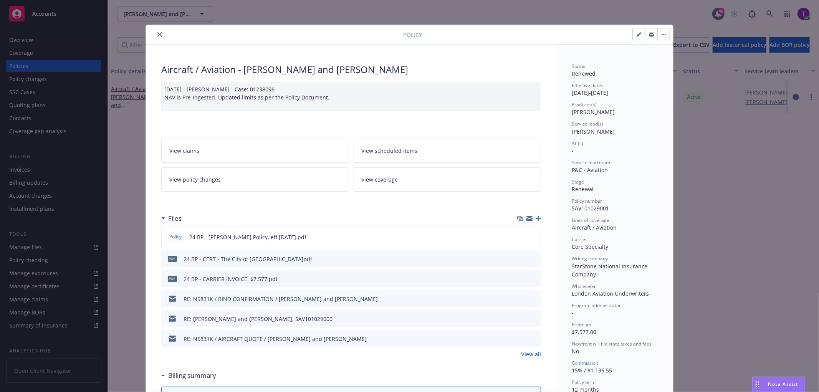 The image size is (819, 392). What do you see at coordinates (758, 385) in the screenshot?
I see `div: Drag to move` at bounding box center [758, 385].